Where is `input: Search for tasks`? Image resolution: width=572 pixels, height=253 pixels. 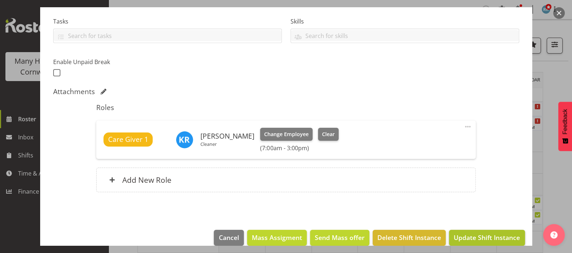 input: Search for tasks is located at coordinates (168, 35).